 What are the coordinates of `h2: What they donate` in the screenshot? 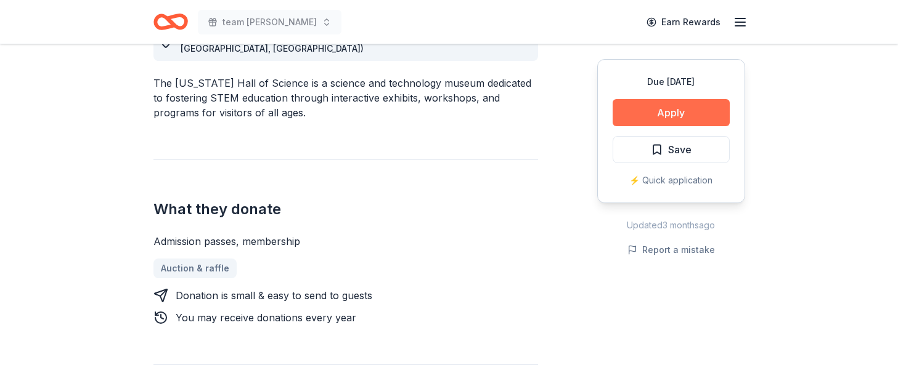 It's located at (346, 210).